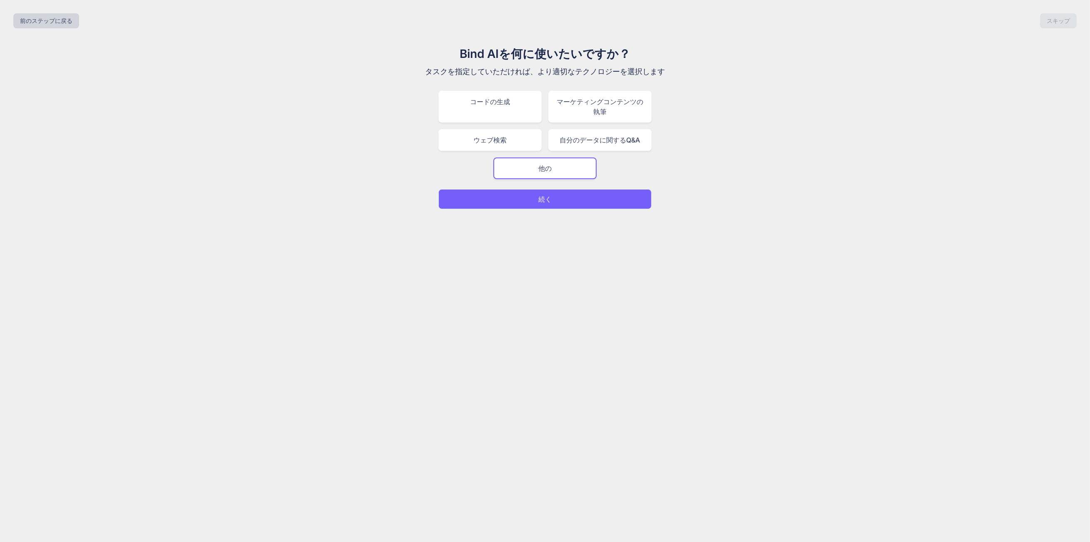  I want to click on font: 続く, so click(545, 199).